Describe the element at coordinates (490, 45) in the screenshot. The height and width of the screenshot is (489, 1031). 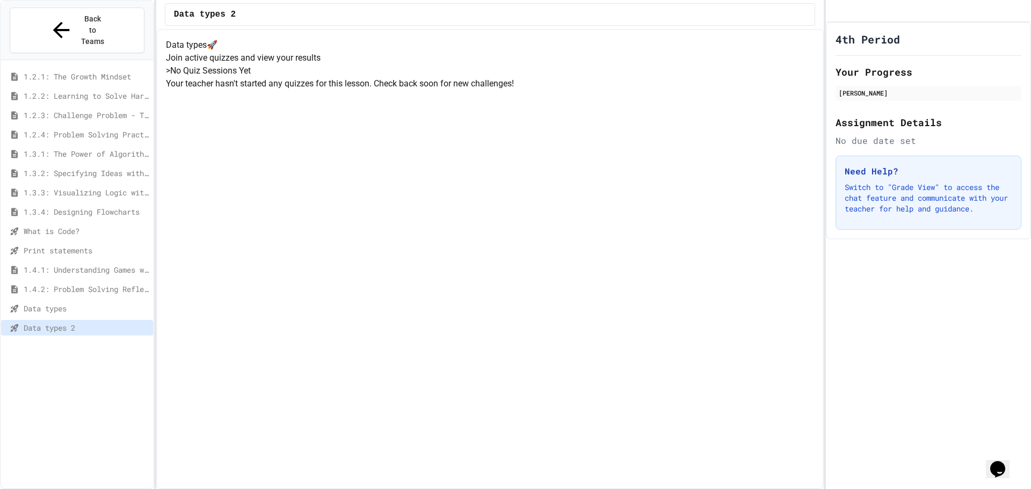
I see `h4: Data types 🚀` at that location.